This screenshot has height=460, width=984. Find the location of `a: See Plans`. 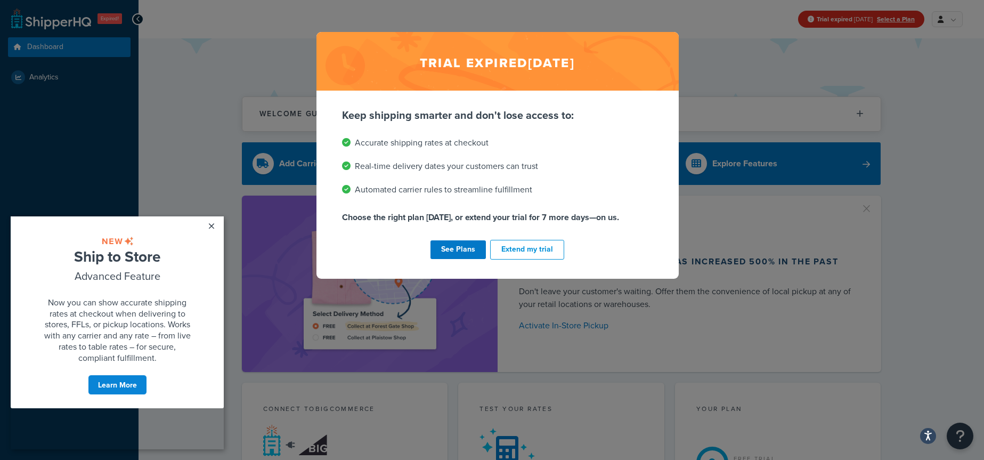

a: See Plans is located at coordinates (458, 249).